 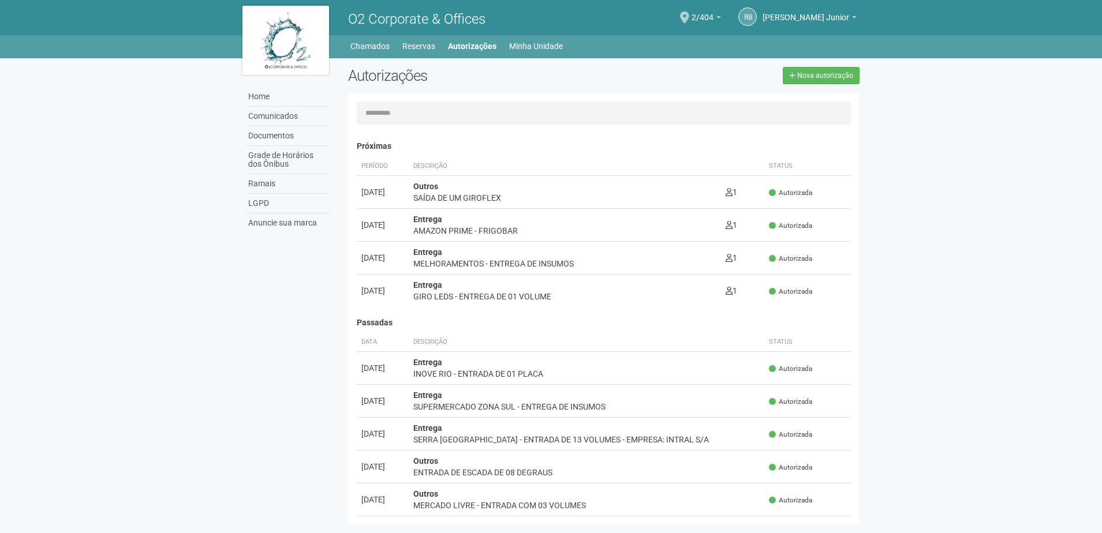 What do you see at coordinates (288, 184) in the screenshot?
I see `a: Ramais` at bounding box center [288, 184].